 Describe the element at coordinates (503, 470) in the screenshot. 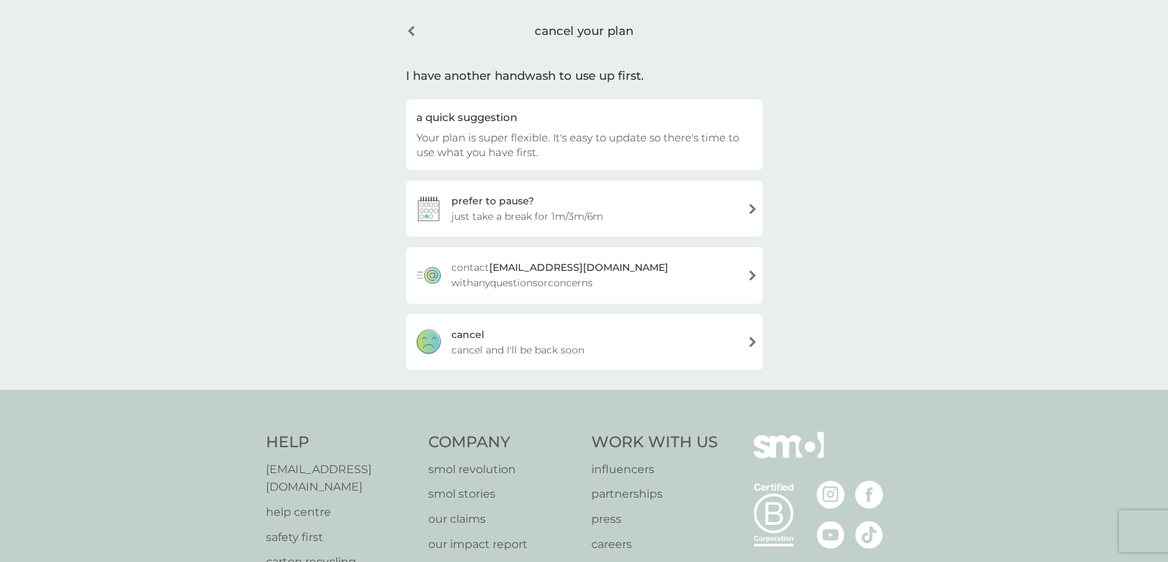

I see `p: smol revolution` at that location.